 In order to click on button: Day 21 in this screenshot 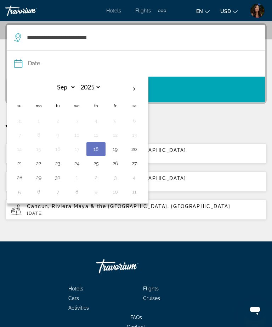, I will do `click(20, 163)`.